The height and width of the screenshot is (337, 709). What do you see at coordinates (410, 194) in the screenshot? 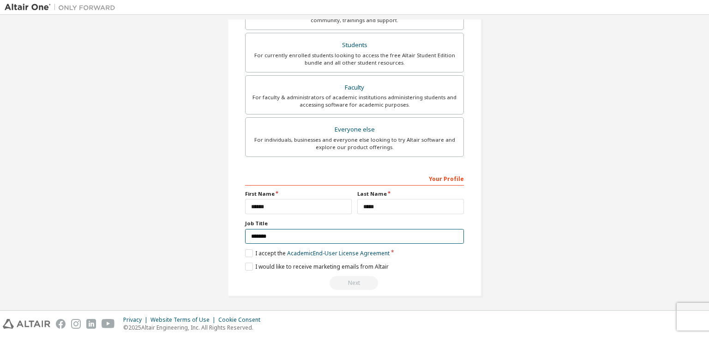
I see `label: Last Name` at bounding box center [410, 194].